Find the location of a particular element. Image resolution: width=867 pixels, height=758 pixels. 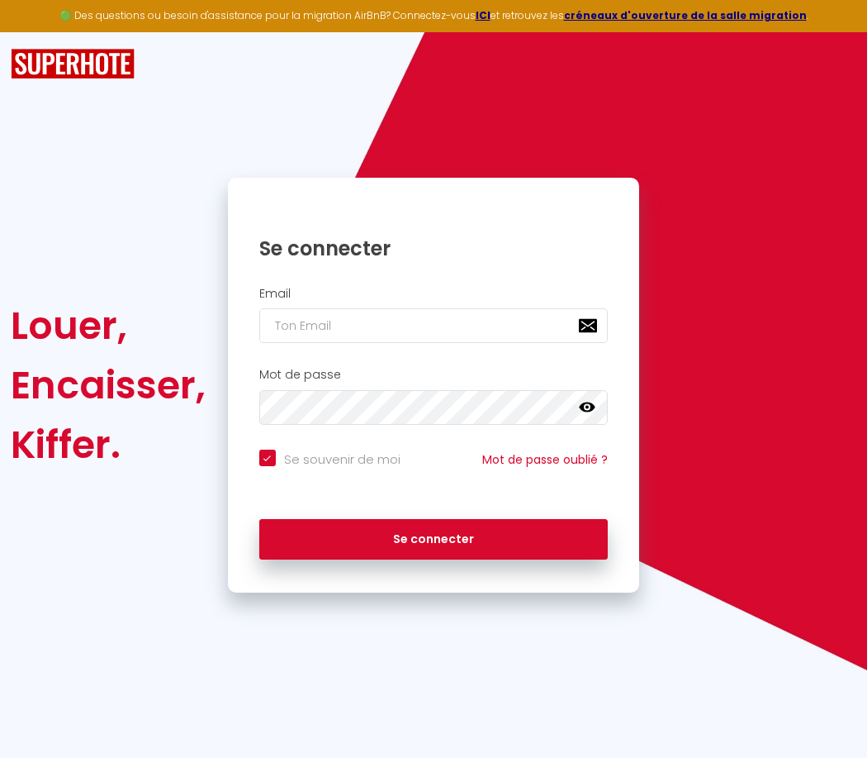

a: ICI is located at coordinates (483, 15).